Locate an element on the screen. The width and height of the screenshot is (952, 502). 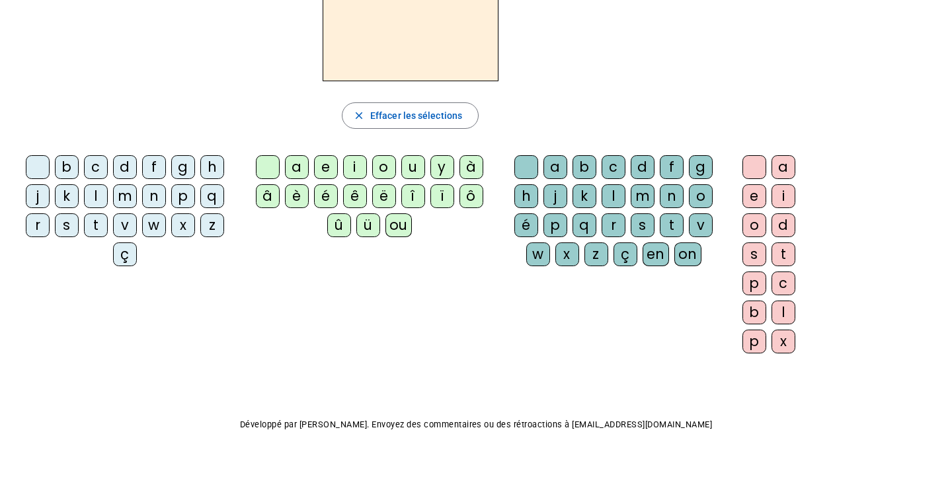
button: Effacer les sélections is located at coordinates (410, 116).